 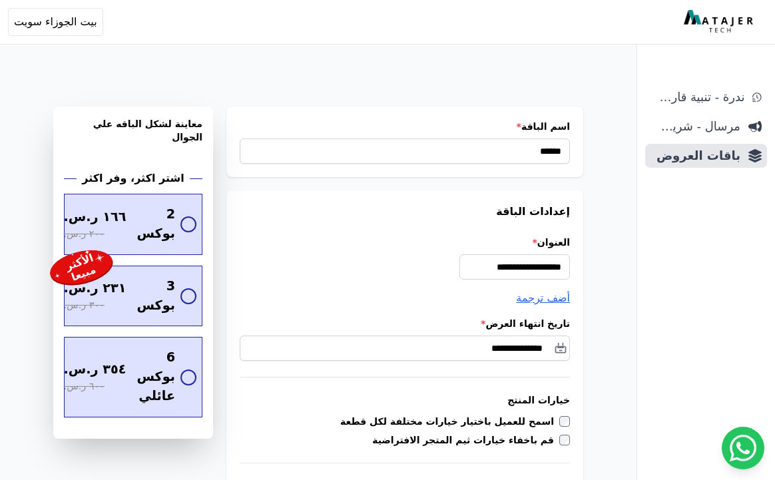 I want to click on label: اسم الباقة, so click(x=405, y=127).